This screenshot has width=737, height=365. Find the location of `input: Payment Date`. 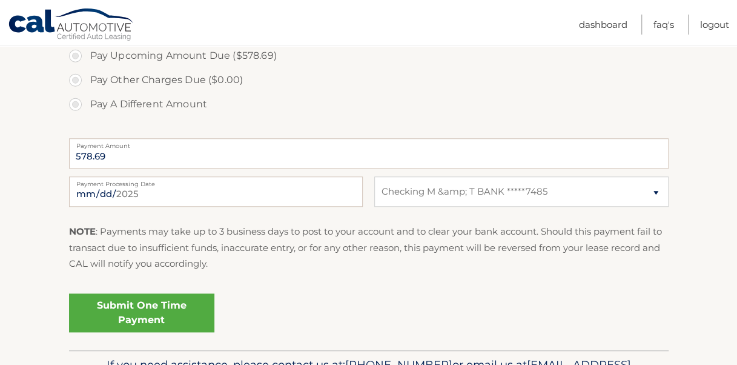

input: Payment Date is located at coordinates (216, 191).